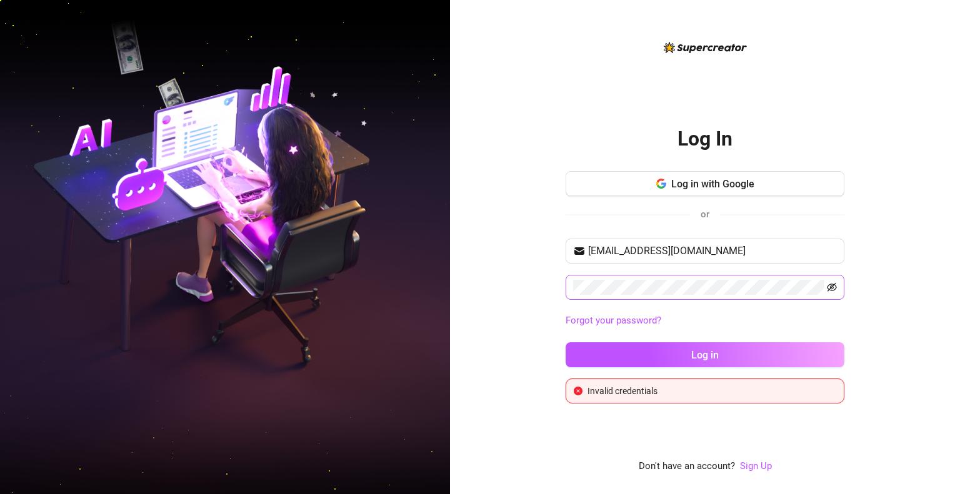 This screenshot has width=960, height=494. I want to click on div: Invalid credentials, so click(712, 391).